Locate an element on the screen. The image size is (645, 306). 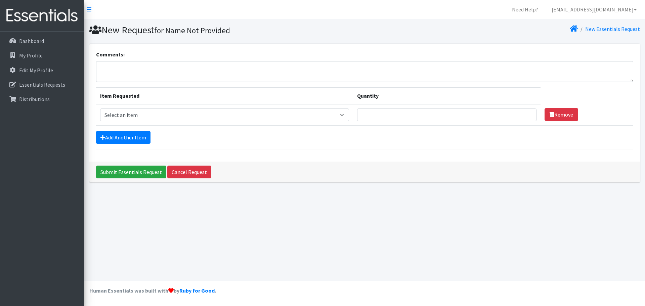
a: New Essentials Request is located at coordinates (613, 29).